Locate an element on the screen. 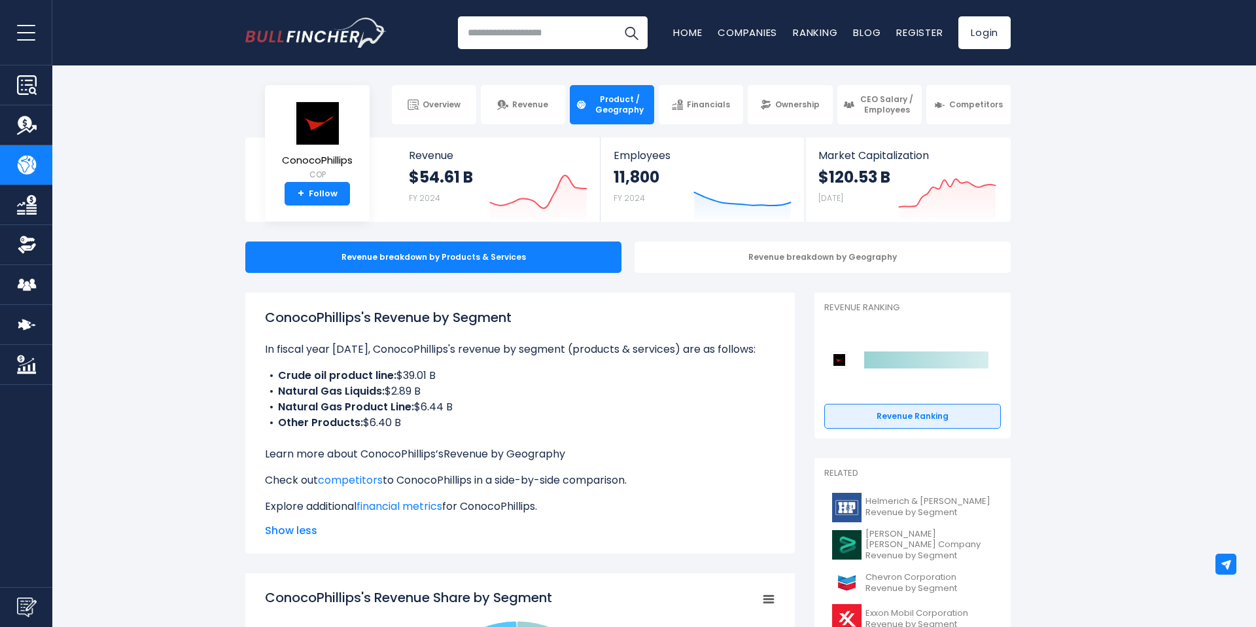  strong: $120.53 B is located at coordinates (854, 177).